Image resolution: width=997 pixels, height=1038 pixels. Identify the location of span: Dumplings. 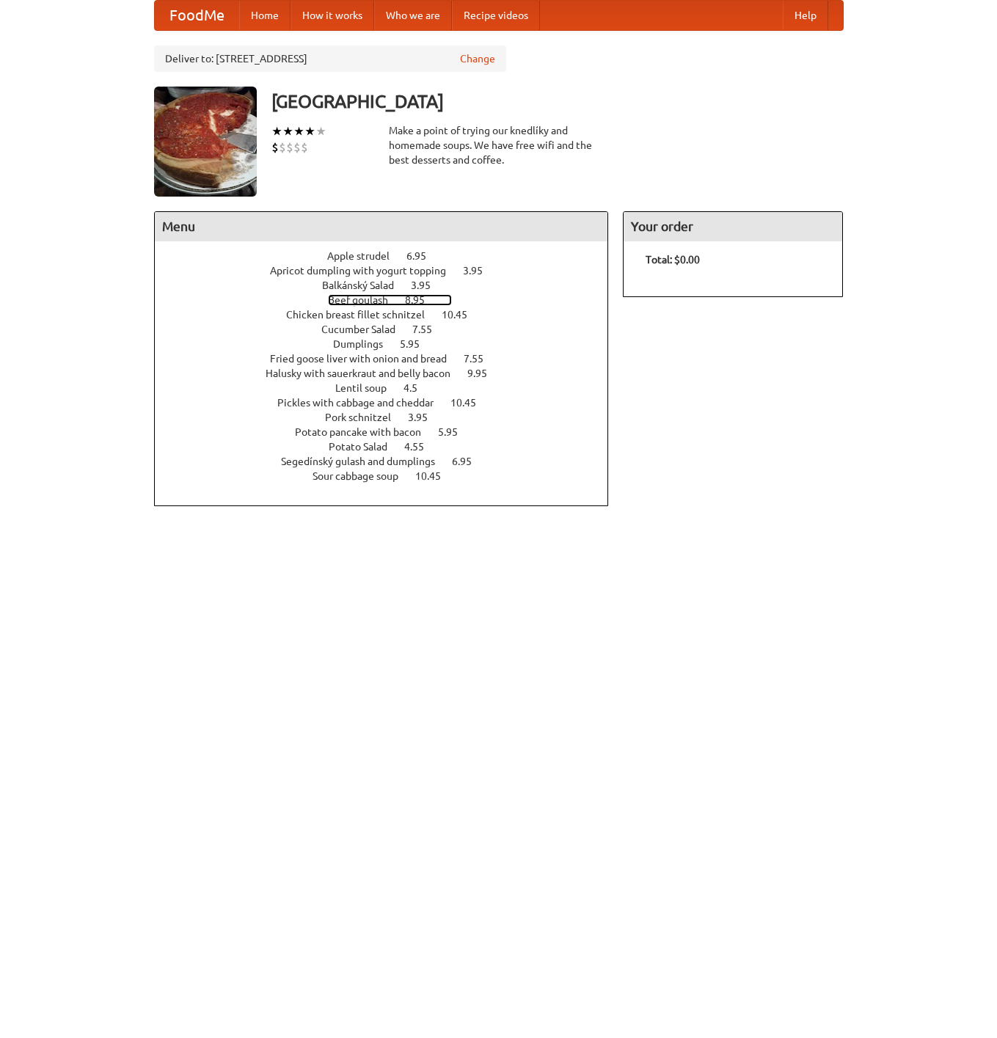
(365, 344).